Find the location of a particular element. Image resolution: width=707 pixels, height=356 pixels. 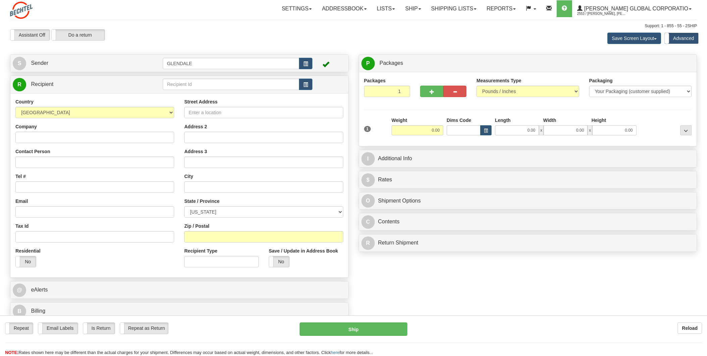

label: Width is located at coordinates (550, 120).